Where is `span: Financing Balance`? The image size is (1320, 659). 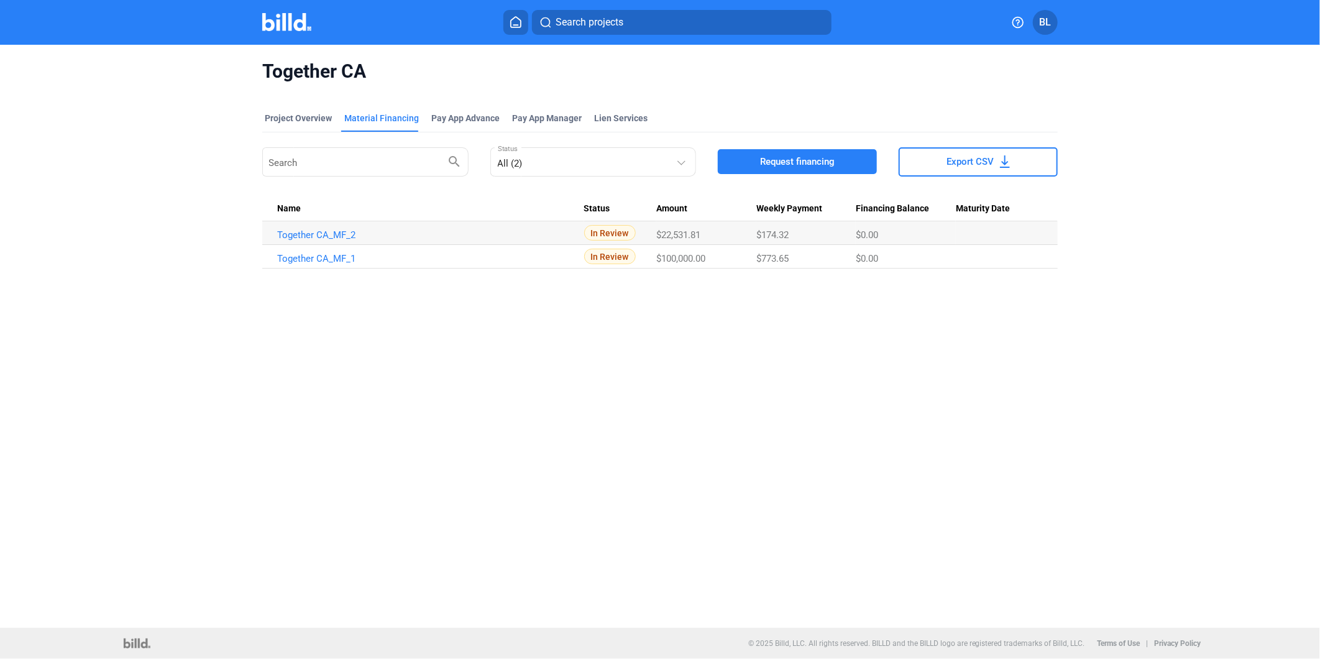 span: Financing Balance is located at coordinates (892, 209).